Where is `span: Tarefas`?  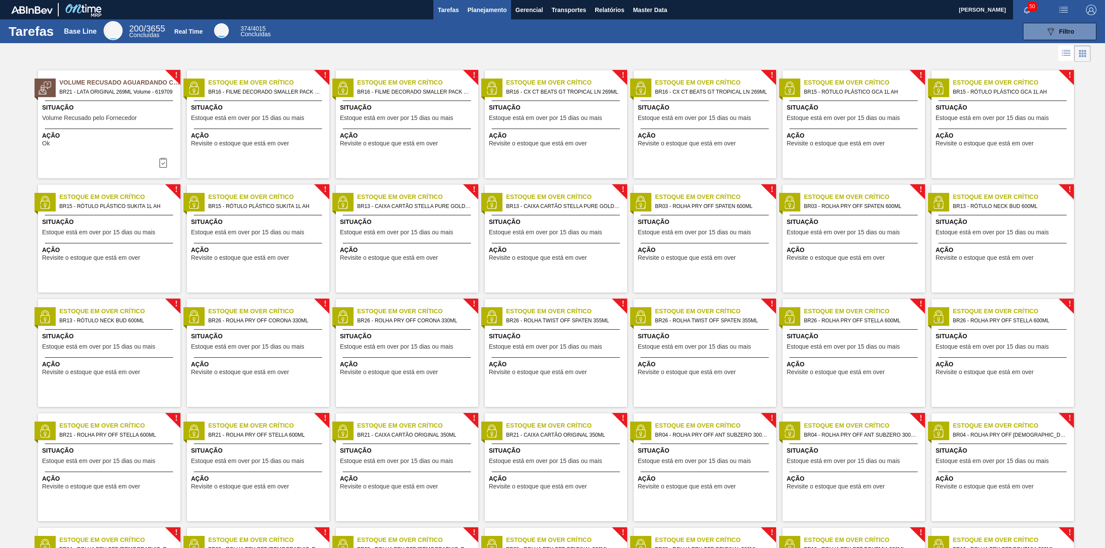 span: Tarefas is located at coordinates (448, 10).